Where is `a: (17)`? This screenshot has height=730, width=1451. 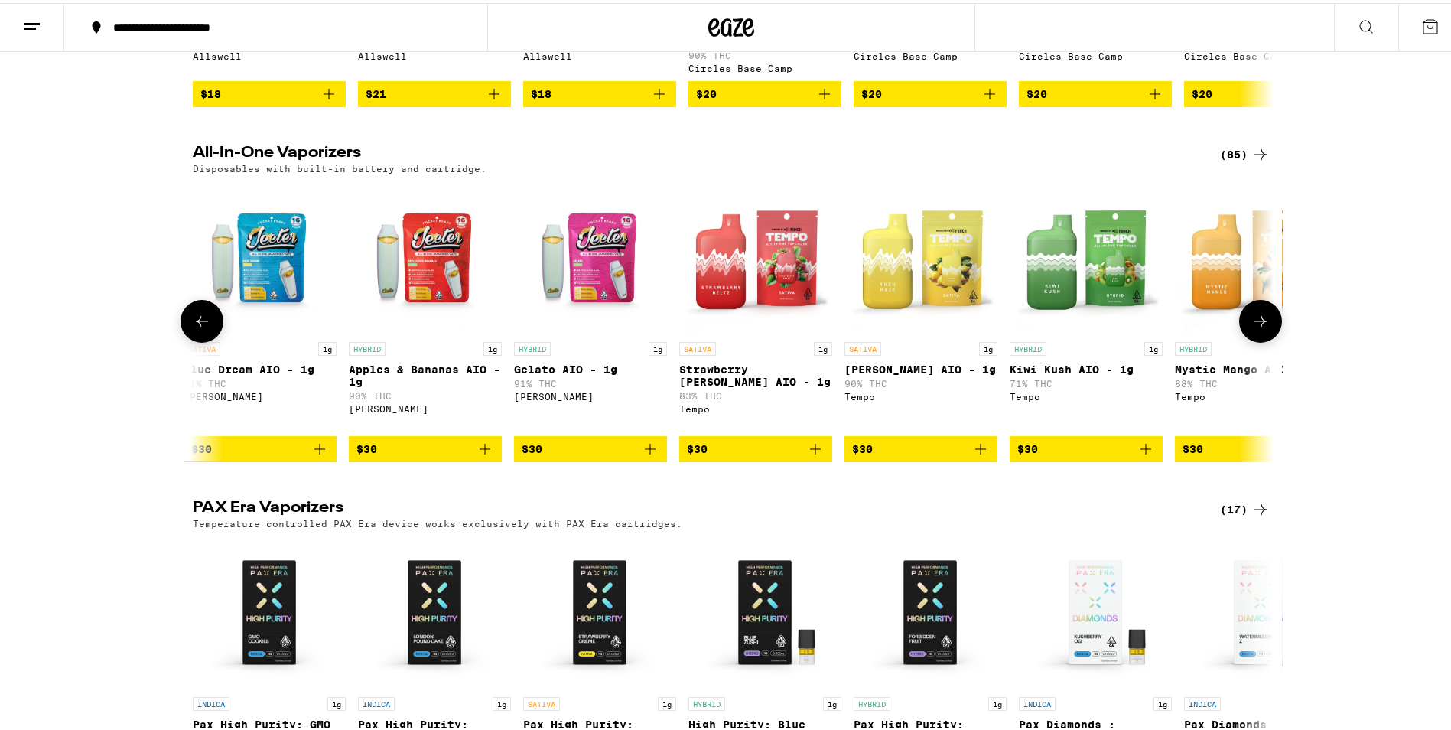
a: (17) is located at coordinates (1244, 506).